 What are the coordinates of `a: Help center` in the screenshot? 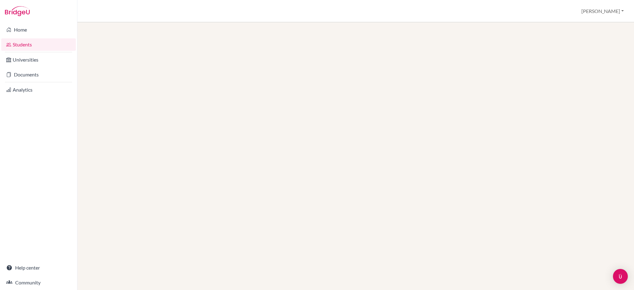 It's located at (38, 268).